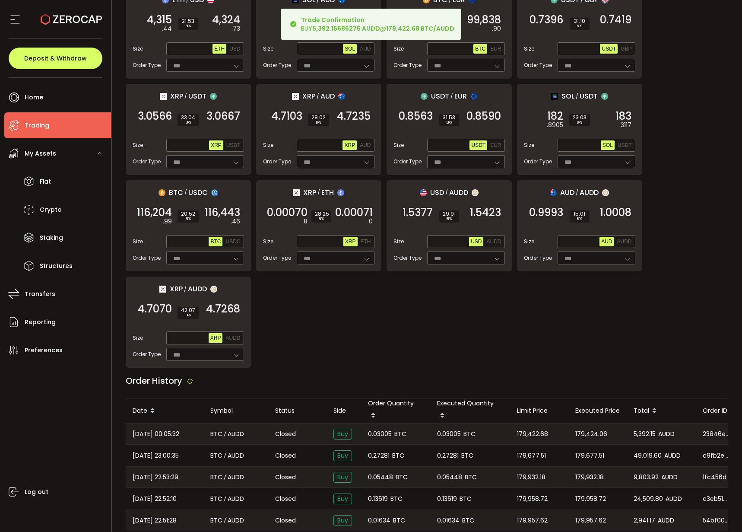 The height and width of the screenshot is (532, 742). Describe the element at coordinates (188, 310) in the screenshot. I see `span: 42.07` at that location.